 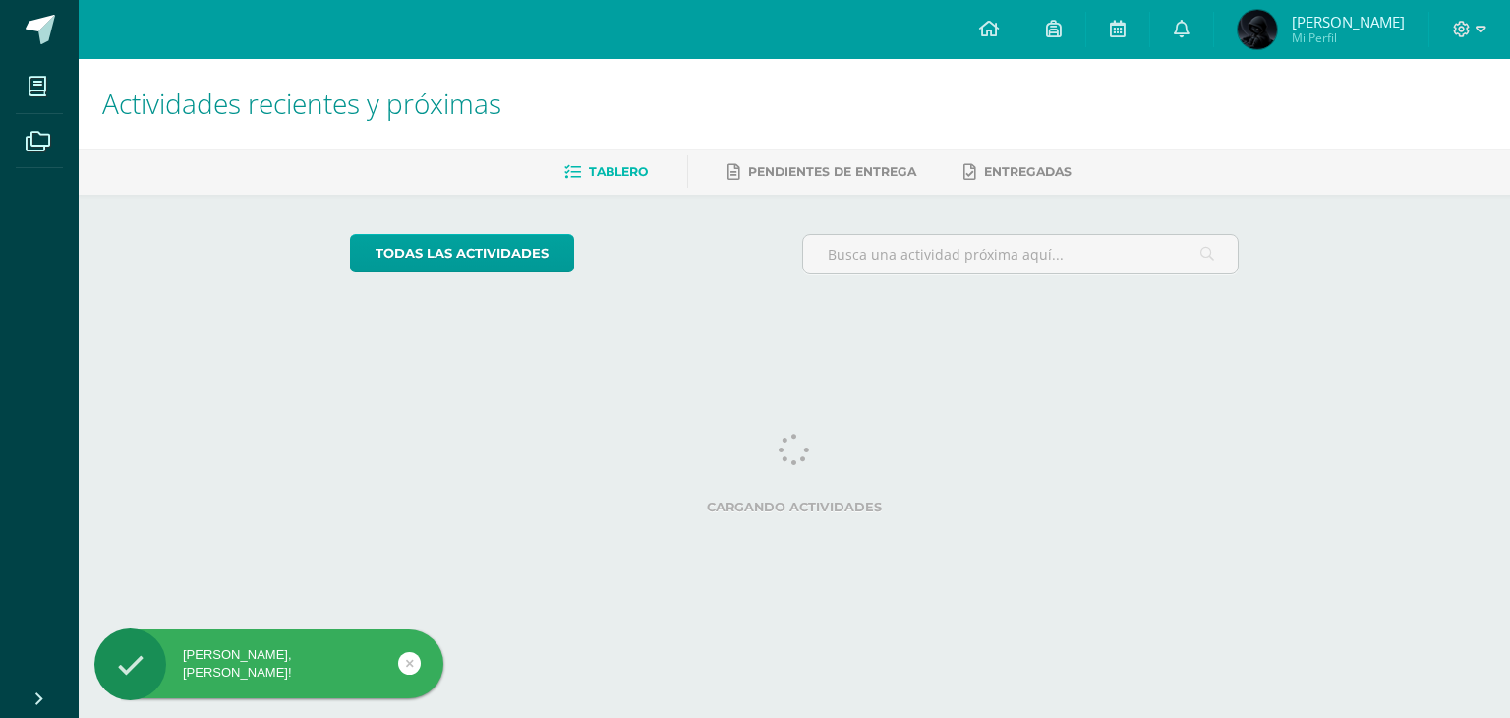 I want to click on a: todas las Actividades, so click(x=462, y=253).